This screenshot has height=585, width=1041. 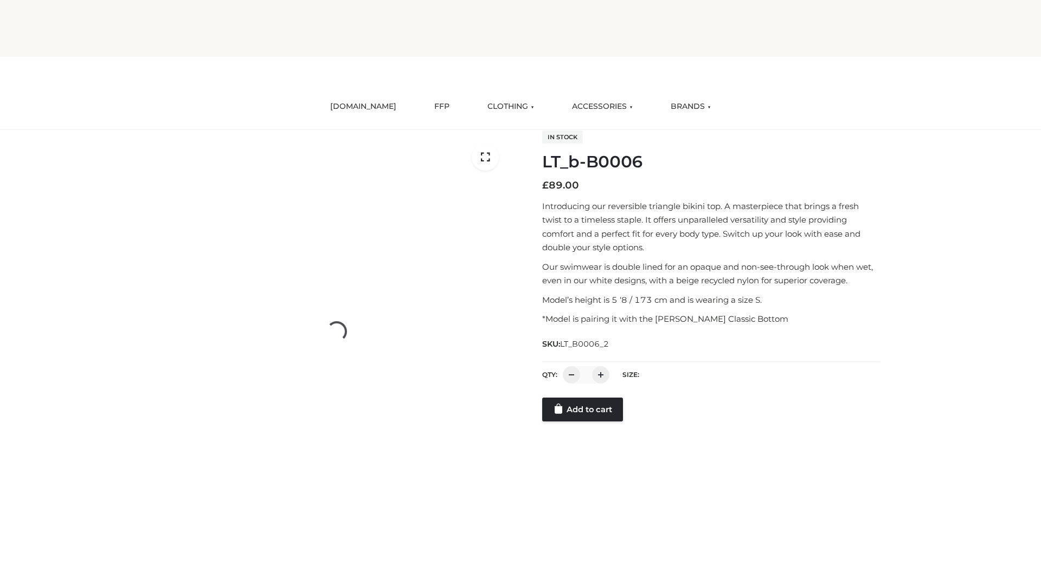 What do you see at coordinates (550, 375) in the screenshot?
I see `label: QTY:` at bounding box center [550, 375].